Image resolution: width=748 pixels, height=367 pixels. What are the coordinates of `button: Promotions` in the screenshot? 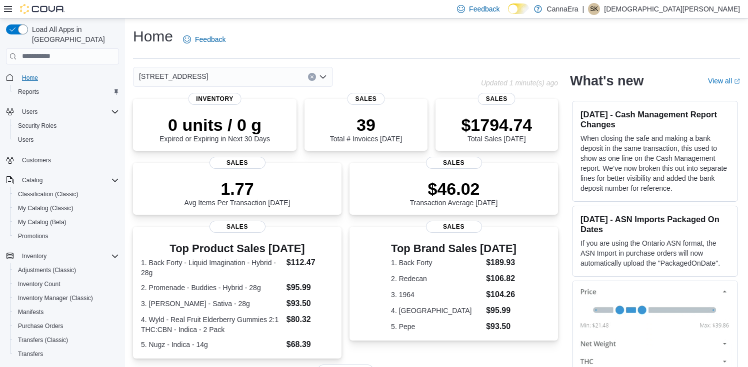 It's located at (66, 236).